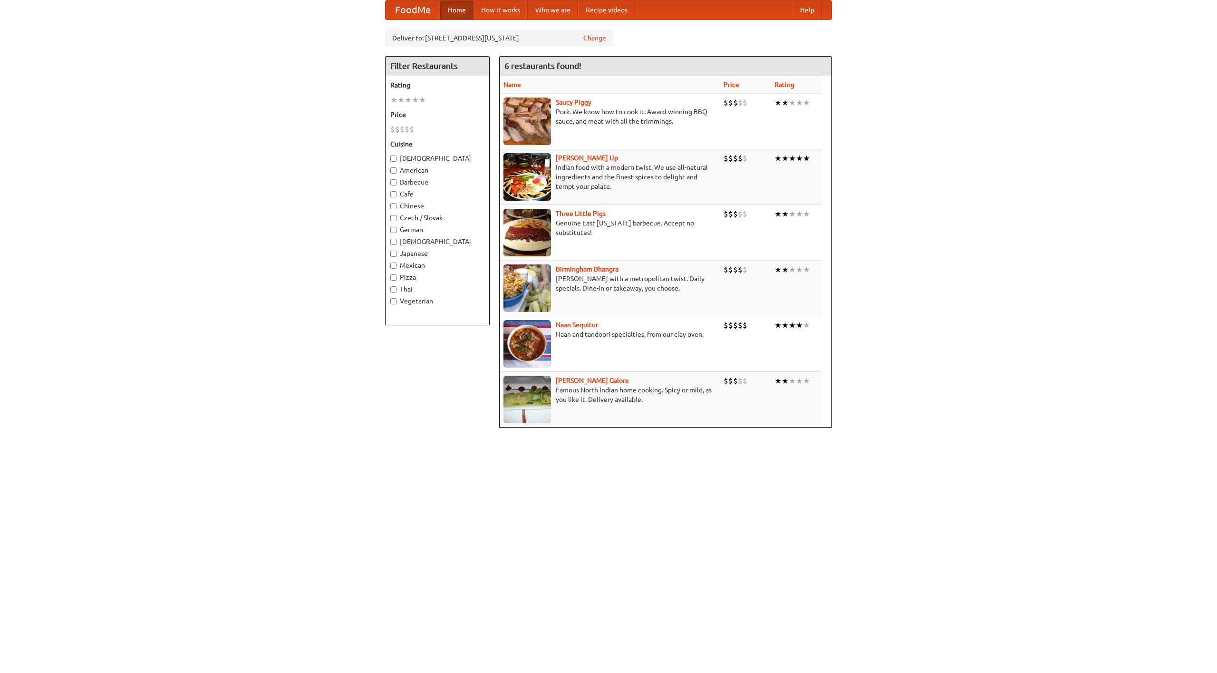 Image resolution: width=1217 pixels, height=673 pixels. Describe the element at coordinates (437, 265) in the screenshot. I see `label: Mexican` at that location.